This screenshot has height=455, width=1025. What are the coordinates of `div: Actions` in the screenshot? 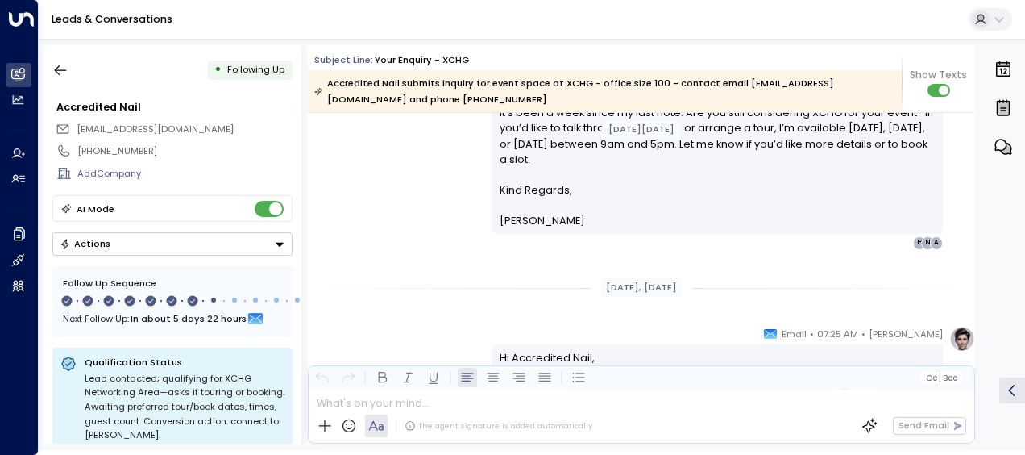 It's located at (85, 243).